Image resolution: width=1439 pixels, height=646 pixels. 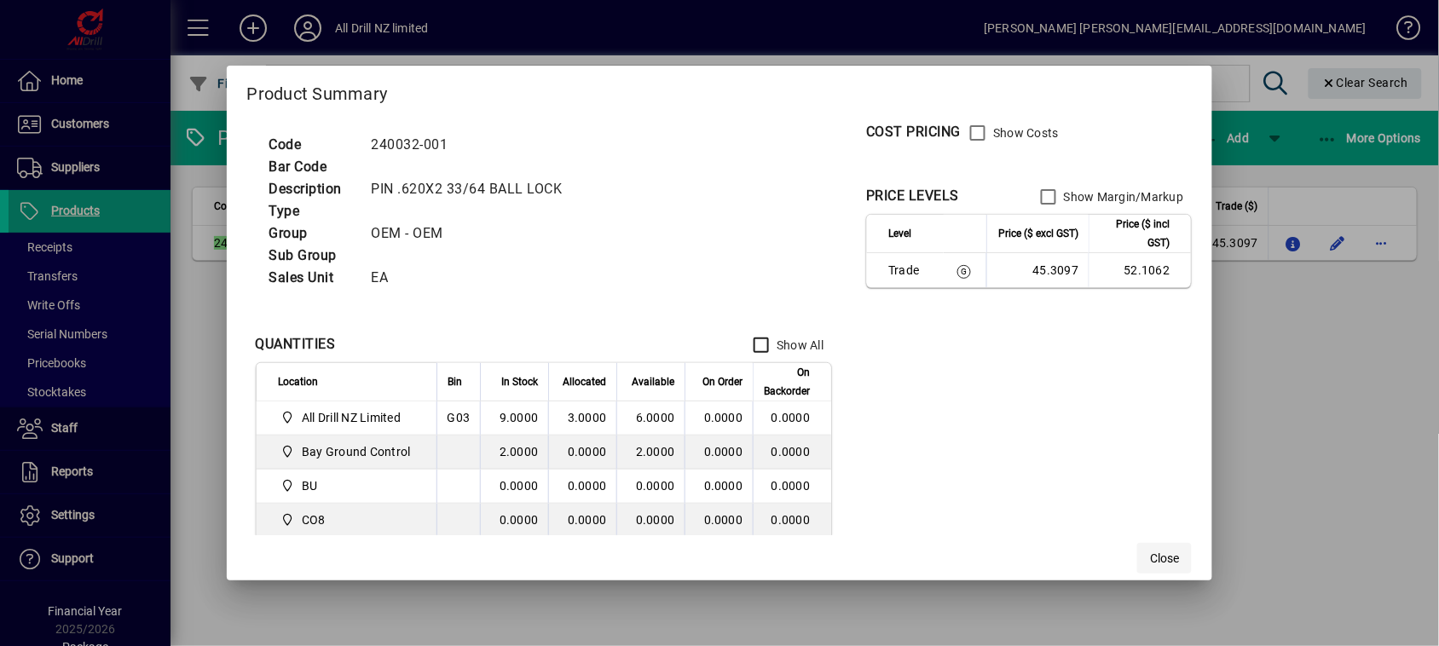 I want to click on td: Sub Group, so click(x=312, y=256).